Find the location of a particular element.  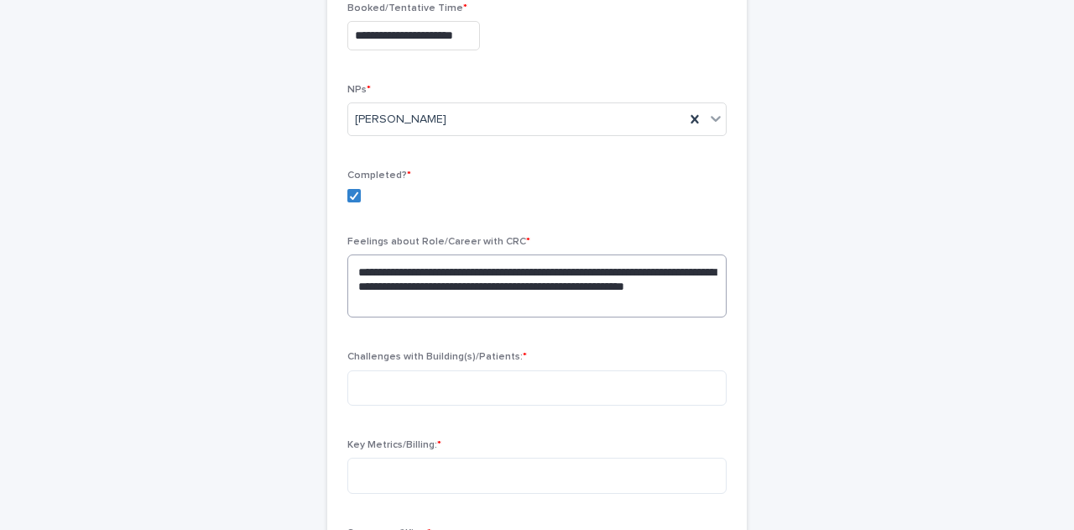

span: Completed? is located at coordinates (379, 175).